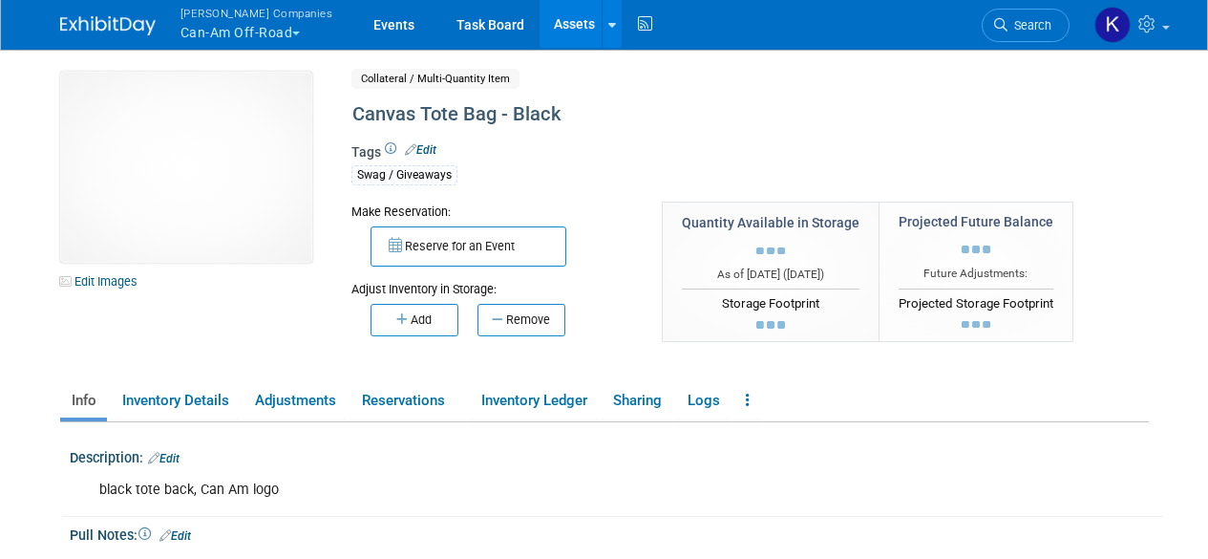 The width and height of the screenshot is (1208, 559). What do you see at coordinates (616, 533) in the screenshot?
I see `div: Pull Notes:` at bounding box center [616, 533].